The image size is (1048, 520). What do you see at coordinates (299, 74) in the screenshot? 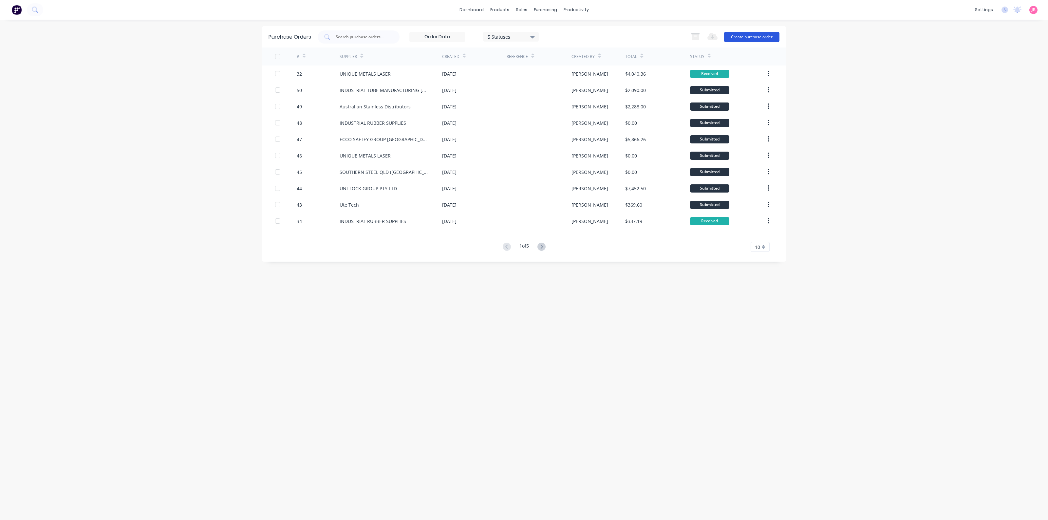
I see `div: 32` at bounding box center [299, 74].